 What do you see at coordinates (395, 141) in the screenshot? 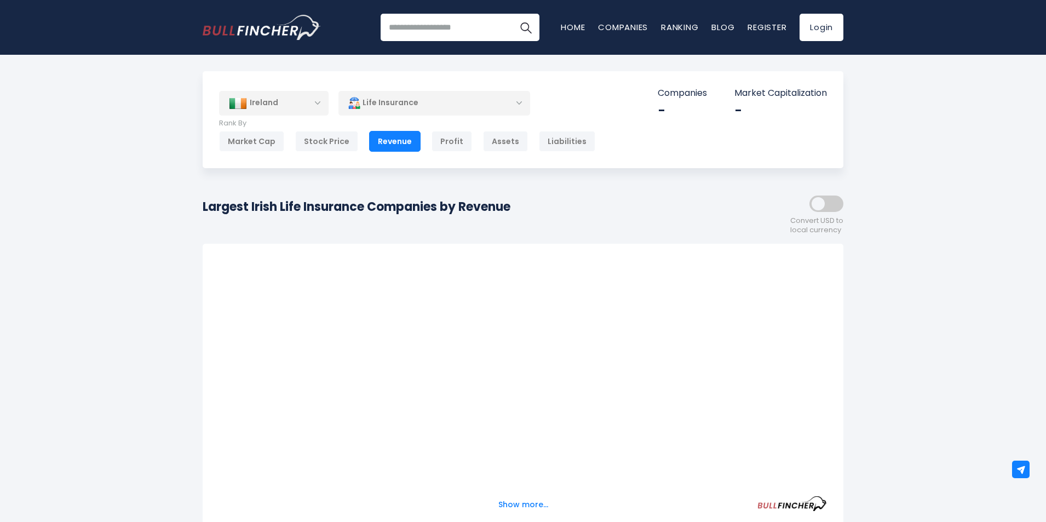
I see `div: Revenue` at bounding box center [395, 141].